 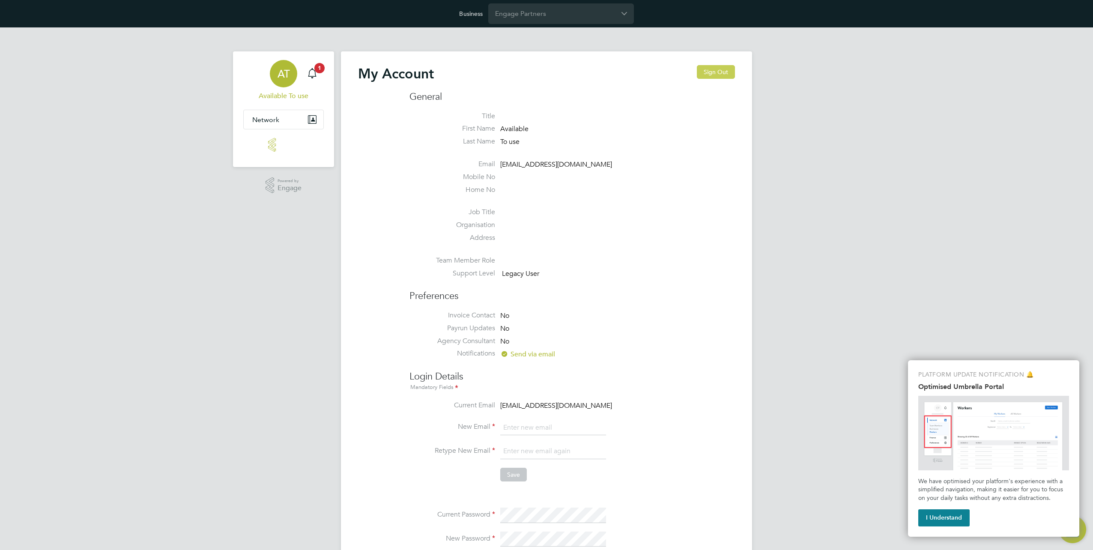 What do you see at coordinates (266, 119) in the screenshot?
I see `span: Network` at bounding box center [266, 119].